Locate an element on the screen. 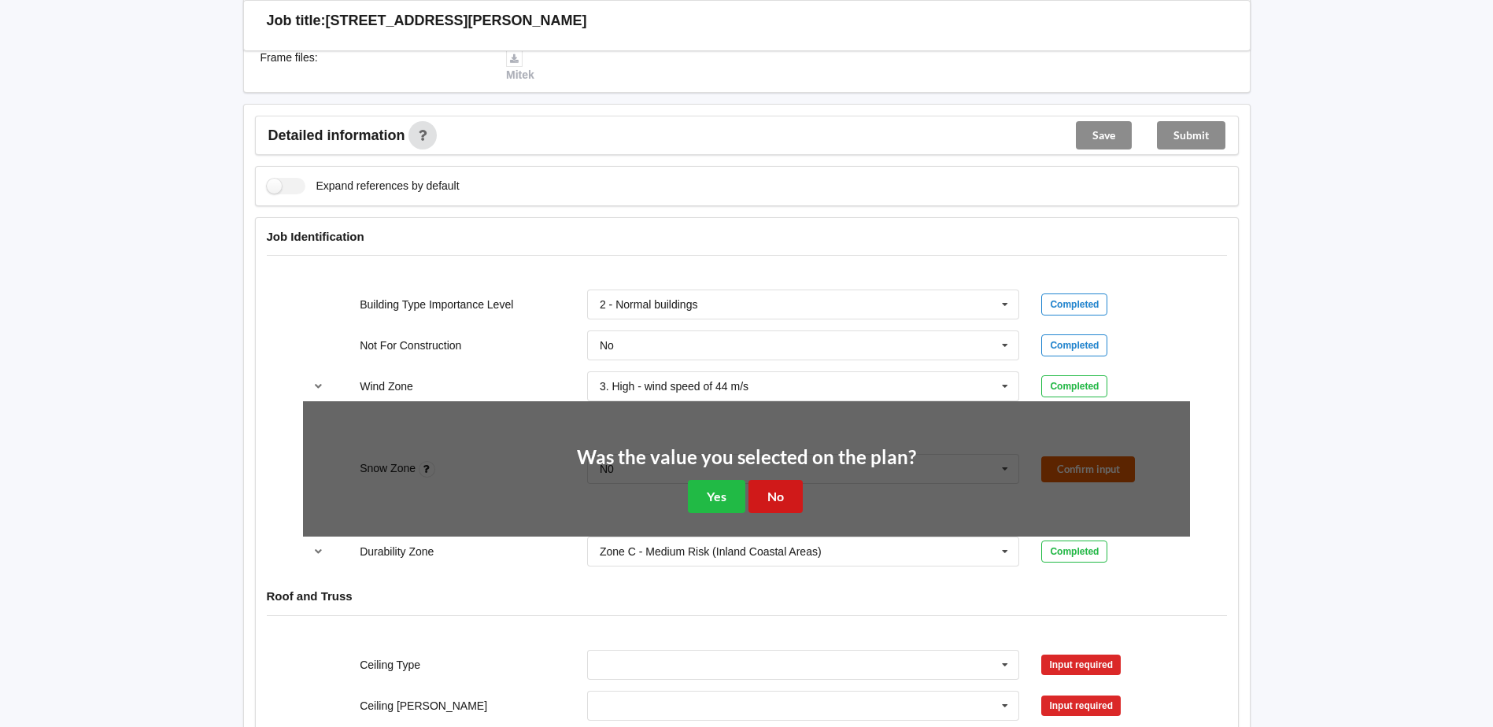 The height and width of the screenshot is (727, 1493). h3: Job title: is located at coordinates (296, 20).